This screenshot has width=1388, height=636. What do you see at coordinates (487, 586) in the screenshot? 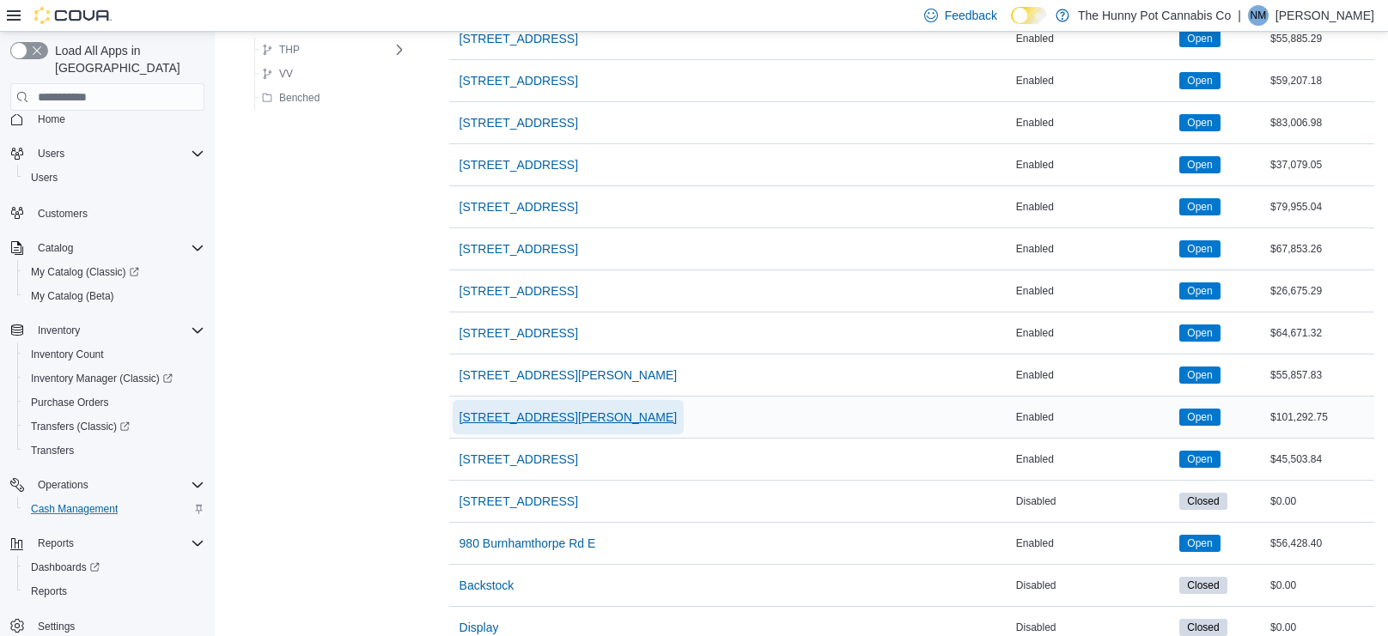
I see `span: Backstock` at bounding box center [487, 586].